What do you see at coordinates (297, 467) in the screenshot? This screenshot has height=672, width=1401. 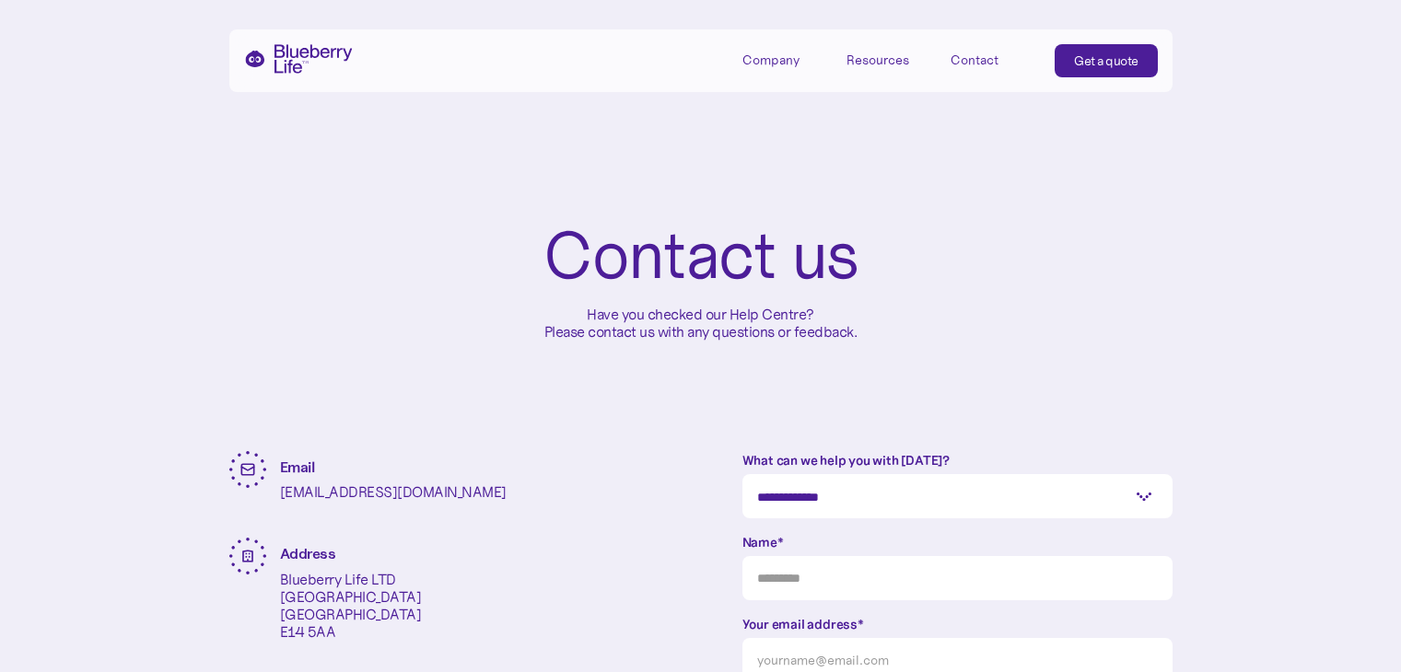 I see `strong: Email` at bounding box center [297, 467].